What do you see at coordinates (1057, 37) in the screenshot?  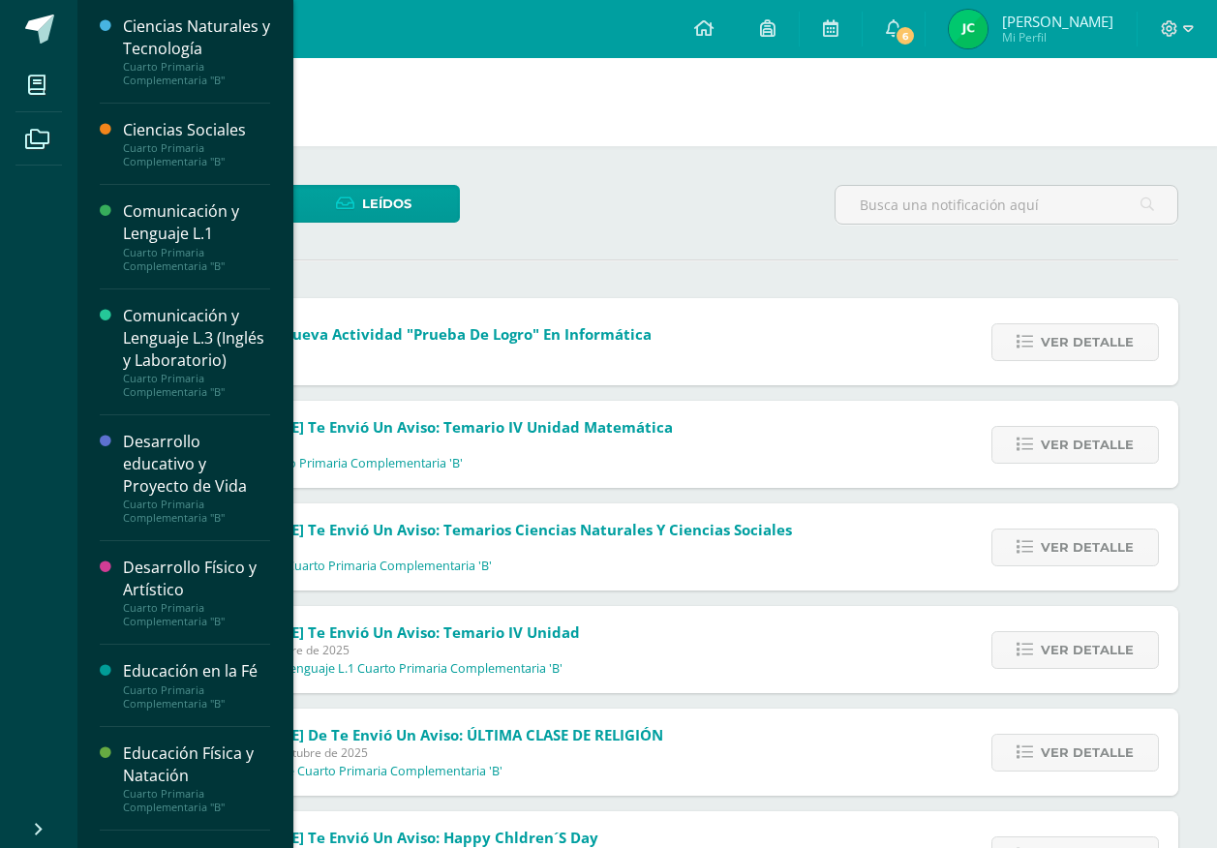 I see `span: Mi Perfil` at bounding box center [1057, 37].